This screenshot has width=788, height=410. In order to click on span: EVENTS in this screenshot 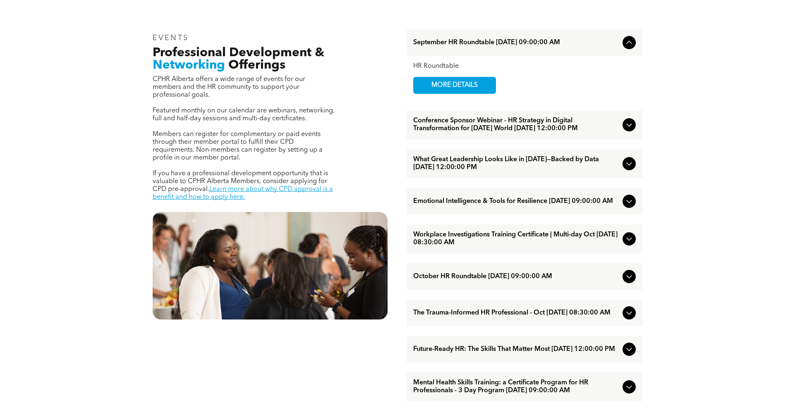, I will do `click(171, 38)`.